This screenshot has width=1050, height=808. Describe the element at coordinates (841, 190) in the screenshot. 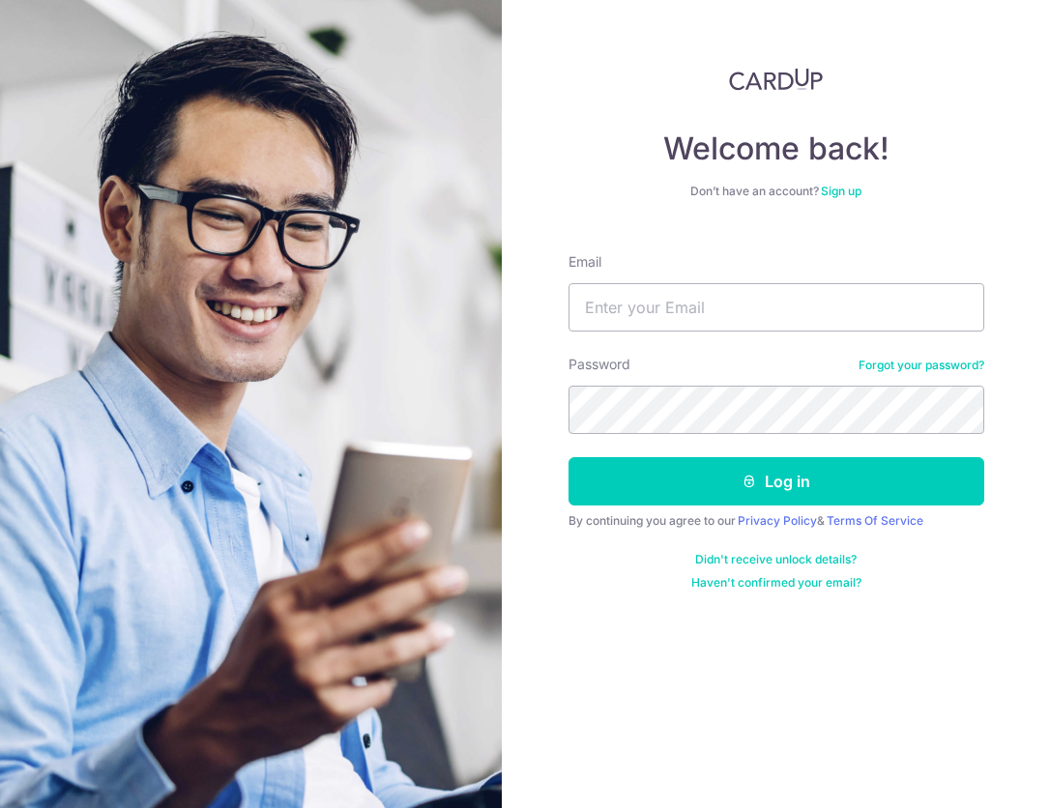

I see `a: Sign up` at that location.